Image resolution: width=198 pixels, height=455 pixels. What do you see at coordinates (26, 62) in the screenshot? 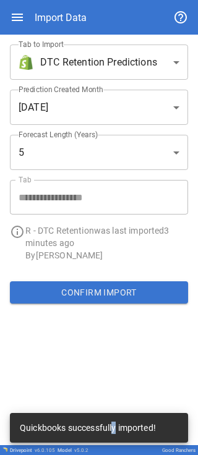
I see `img: brand icon not found` at bounding box center [26, 62].